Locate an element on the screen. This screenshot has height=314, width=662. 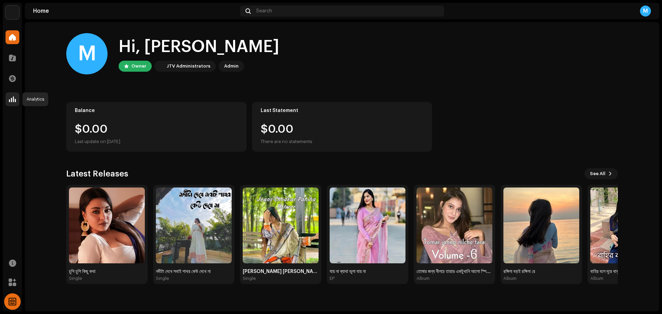
div: Admin is located at coordinates (231, 66).